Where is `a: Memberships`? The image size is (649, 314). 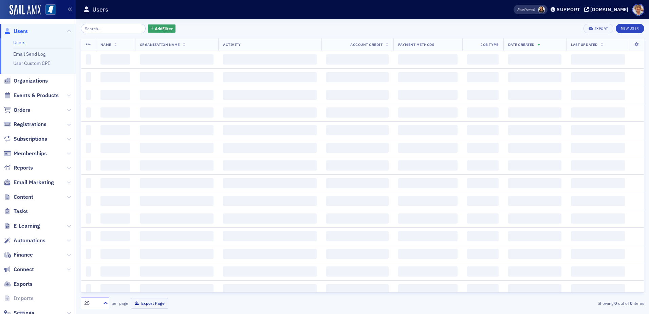
a: Memberships is located at coordinates (25, 153).